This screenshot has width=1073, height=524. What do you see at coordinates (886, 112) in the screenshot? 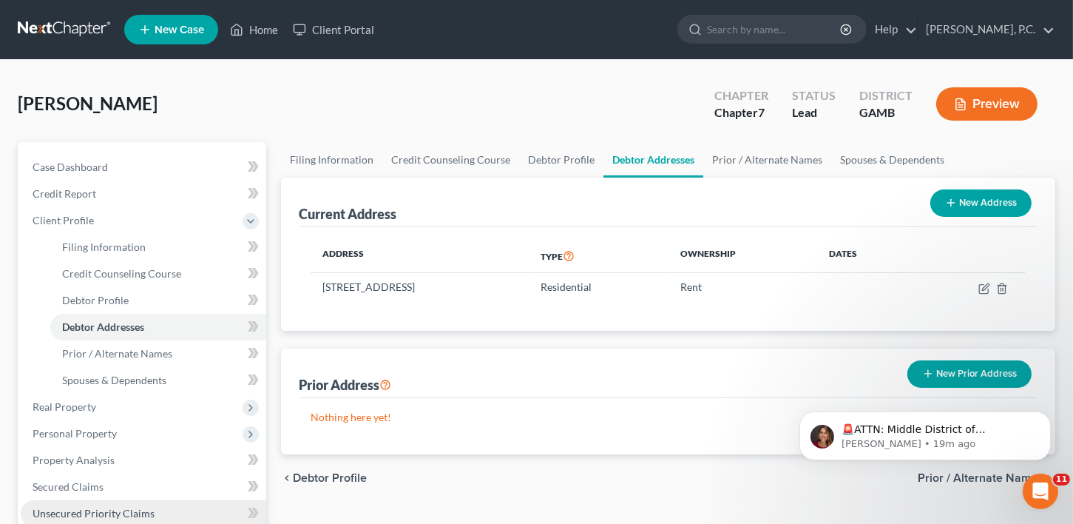
I see `div: GAMB` at bounding box center [886, 112].